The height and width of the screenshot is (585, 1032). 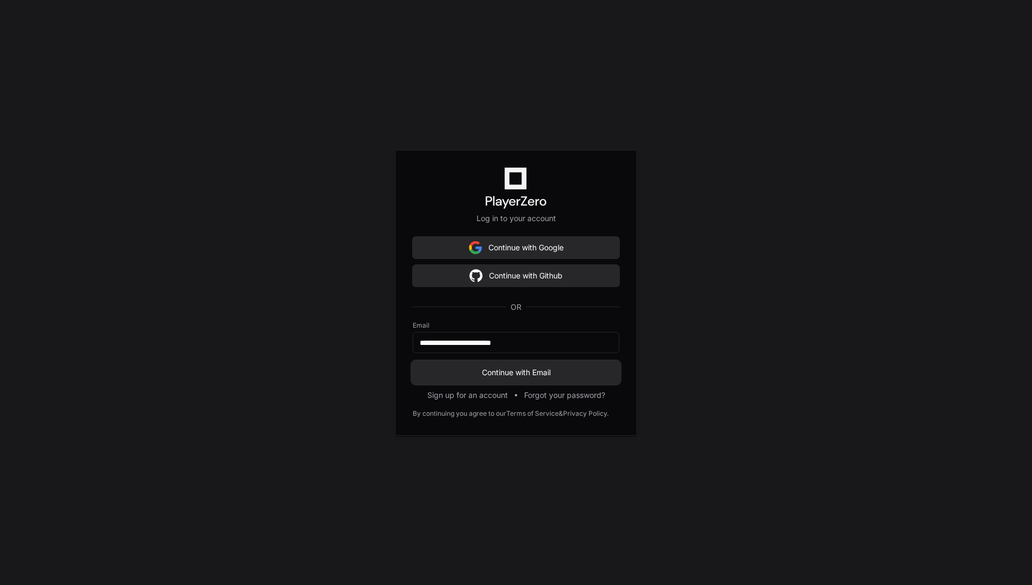 I want to click on button: Continue with Google, so click(x=516, y=248).